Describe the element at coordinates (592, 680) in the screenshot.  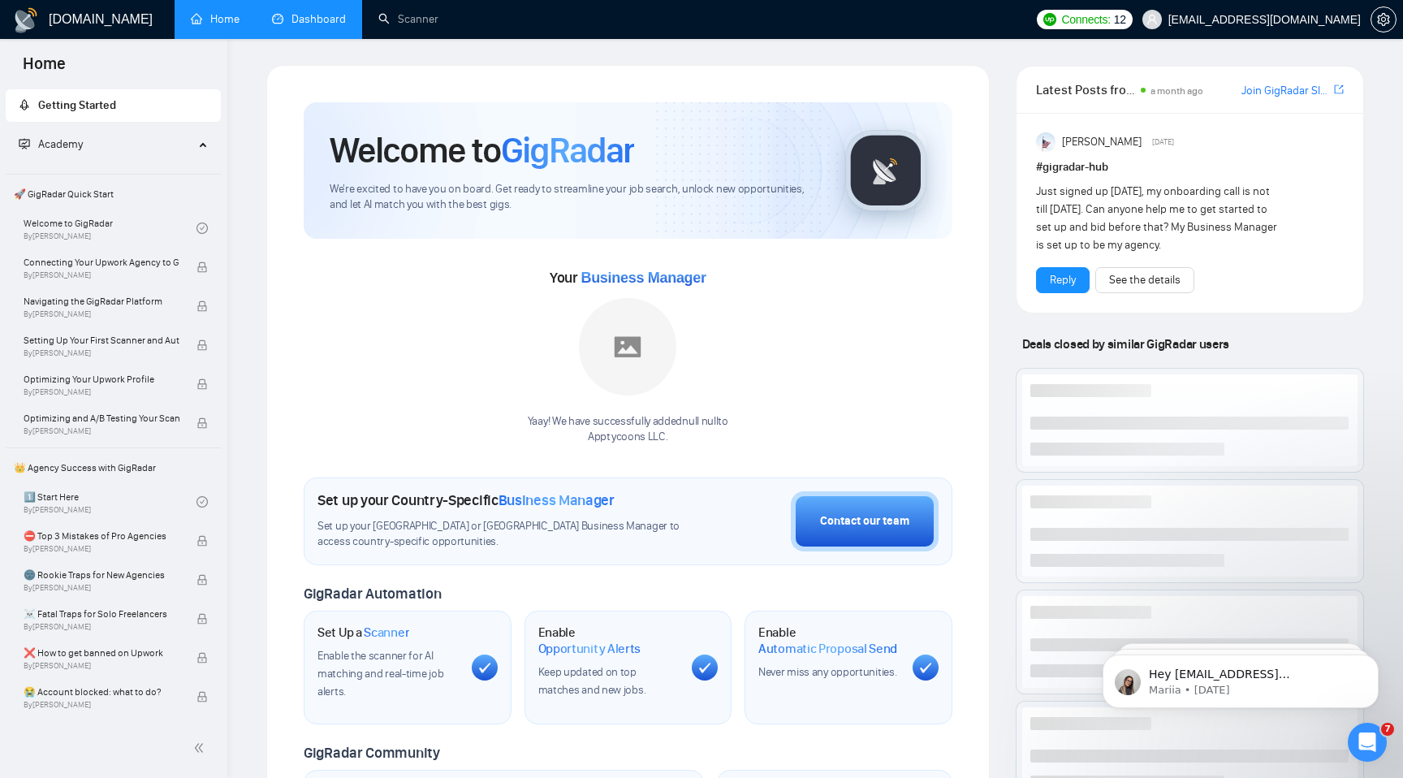
I see `span: Keep updated on top matches and new jobs.` at that location.